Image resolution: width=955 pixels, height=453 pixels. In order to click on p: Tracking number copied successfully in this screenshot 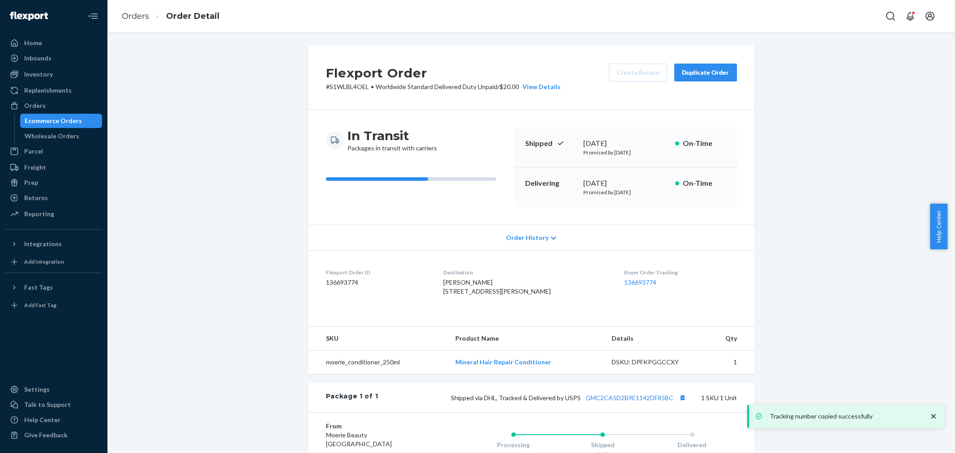, I will do `click(845, 416)`.